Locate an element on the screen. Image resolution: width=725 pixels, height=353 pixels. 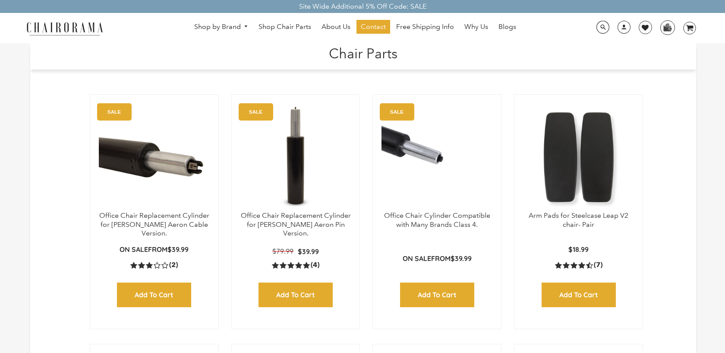
a: 3.0 rating (2 votes) is located at coordinates (154, 265).